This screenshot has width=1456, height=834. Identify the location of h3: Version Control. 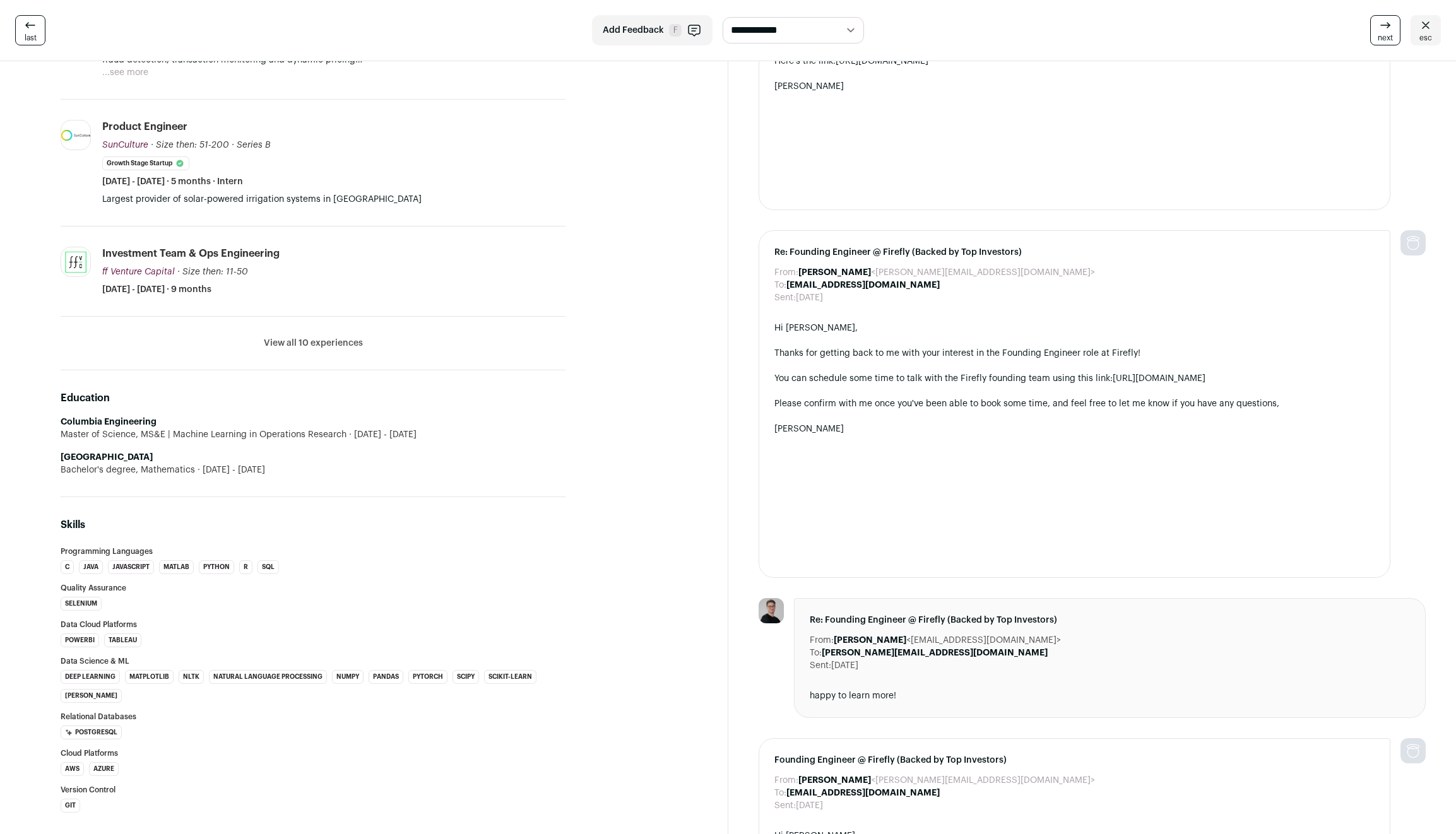
(313, 790).